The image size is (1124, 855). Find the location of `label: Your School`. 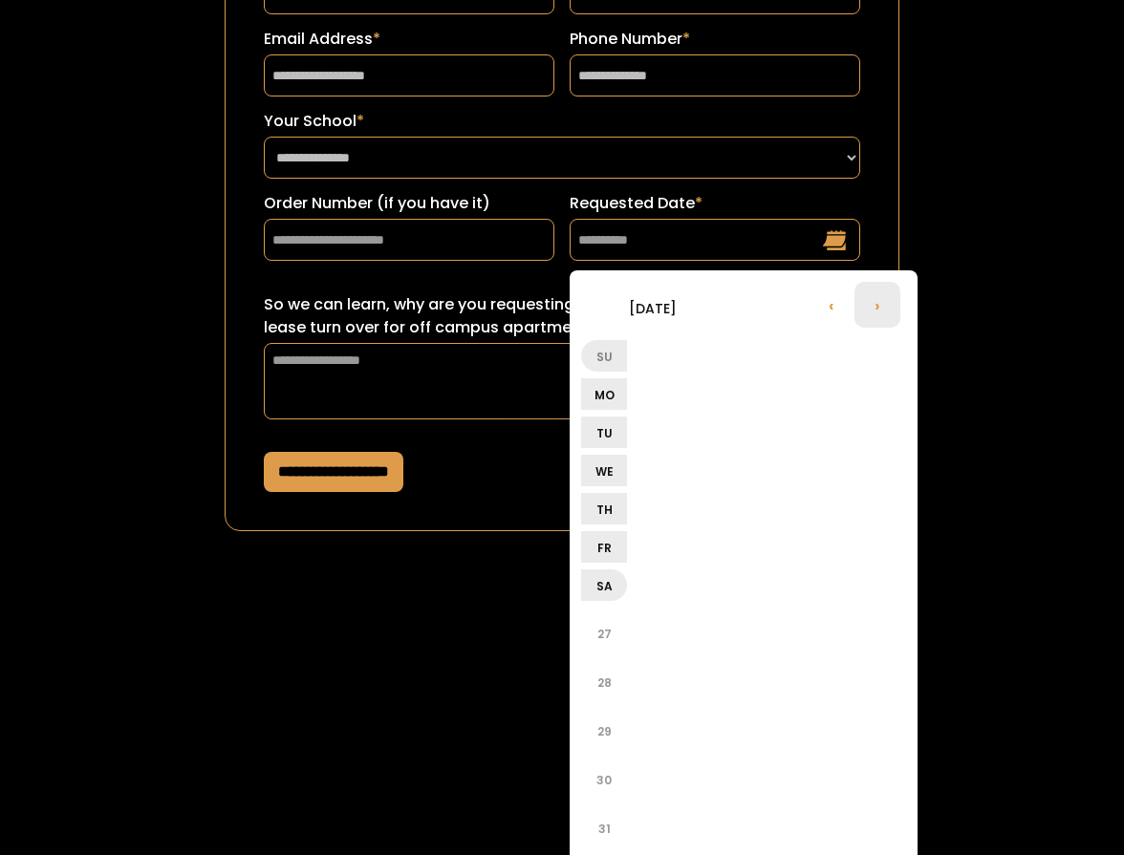

label: Your School is located at coordinates (562, 121).